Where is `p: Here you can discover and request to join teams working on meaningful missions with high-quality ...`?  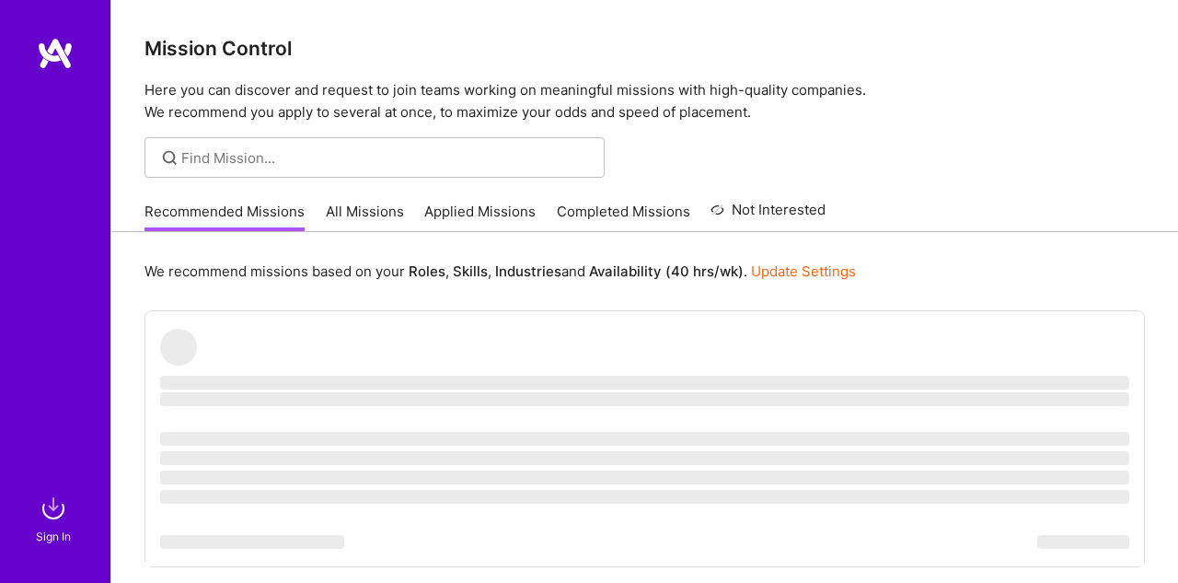
p: Here you can discover and request to join teams working on meaningful missions with high-quality ... is located at coordinates (644, 101).